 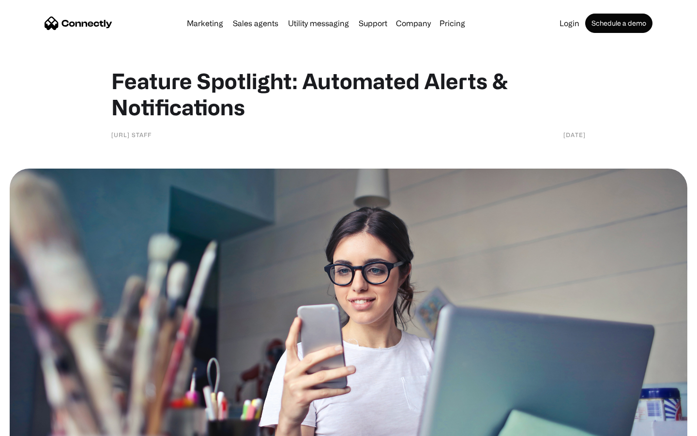 I want to click on a: Schedule a demo, so click(x=619, y=23).